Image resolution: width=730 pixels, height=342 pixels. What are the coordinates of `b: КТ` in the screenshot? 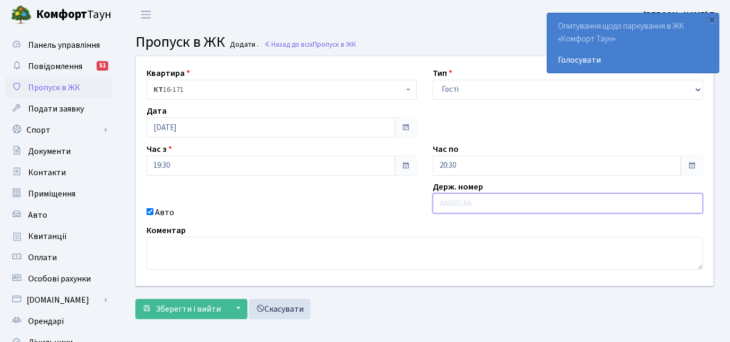 It's located at (158, 90).